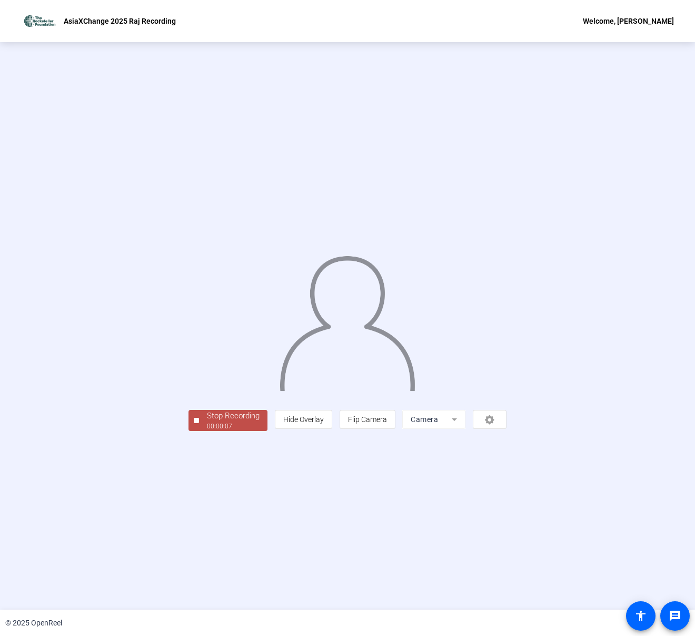 The height and width of the screenshot is (636, 695). I want to click on button: Flip Camera, so click(368, 419).